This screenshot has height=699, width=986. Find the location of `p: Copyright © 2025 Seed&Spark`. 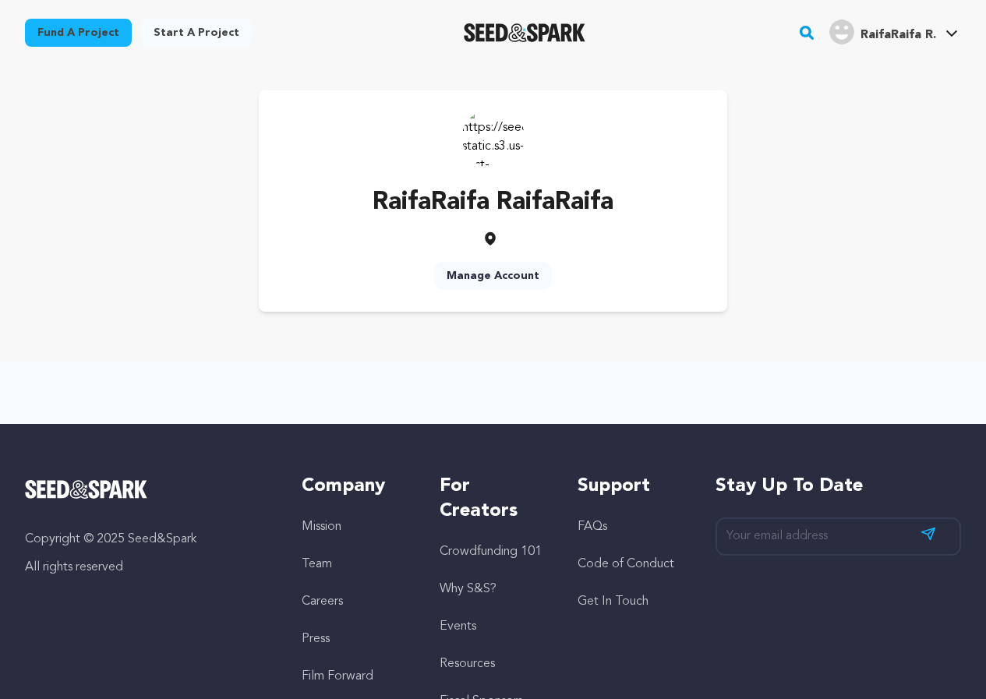

p: Copyright © 2025 Seed&Spark is located at coordinates (147, 539).